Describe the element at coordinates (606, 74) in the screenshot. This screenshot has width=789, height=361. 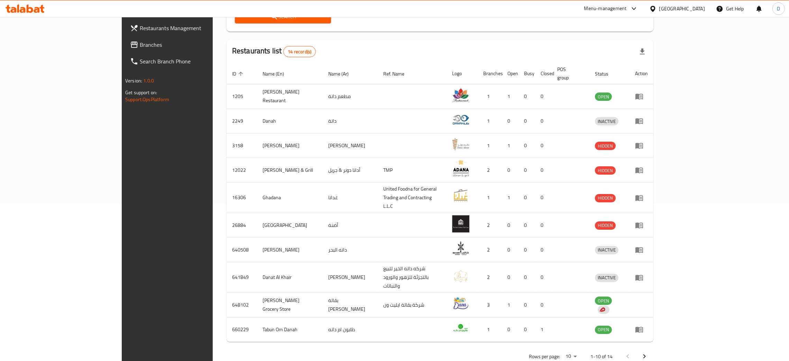
I see `span: Status` at that location.